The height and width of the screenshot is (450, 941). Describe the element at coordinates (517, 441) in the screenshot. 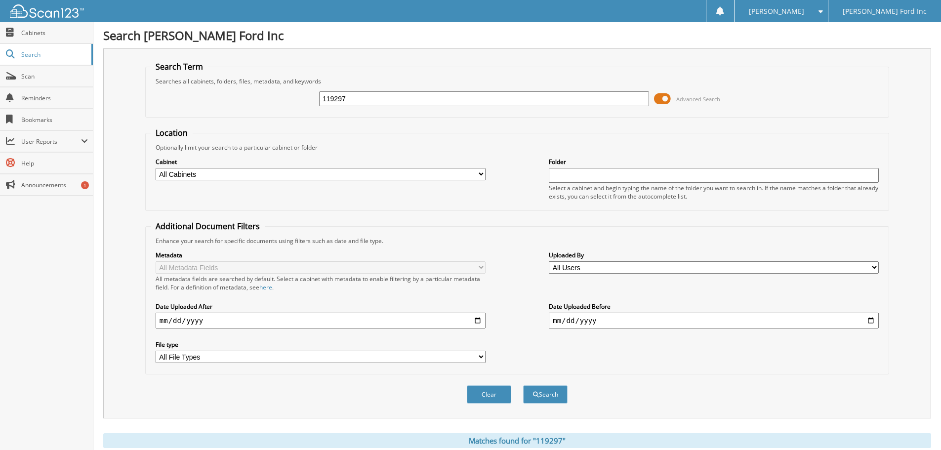

I see `div: Matches found for "119297"` at that location.